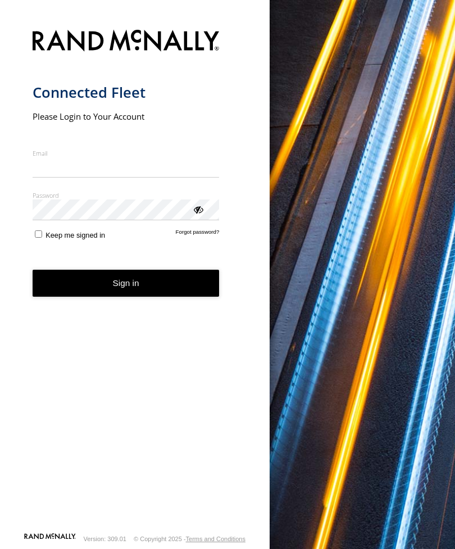  What do you see at coordinates (189, 539) in the screenshot?
I see `div: © Copyright 2025 -` at bounding box center [189, 539].